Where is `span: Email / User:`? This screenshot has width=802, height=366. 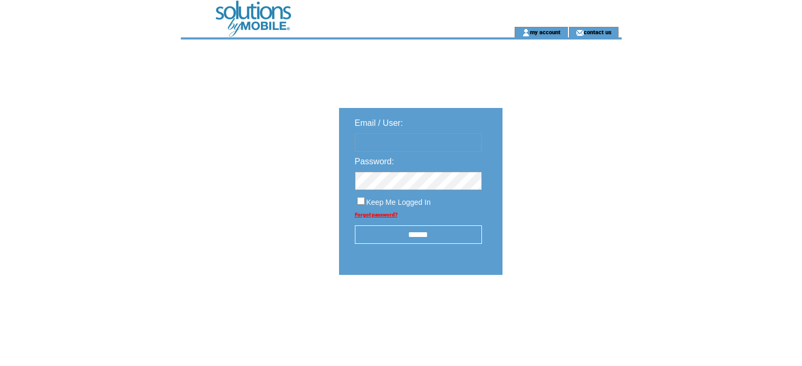 span: Email / User: is located at coordinates (379, 123).